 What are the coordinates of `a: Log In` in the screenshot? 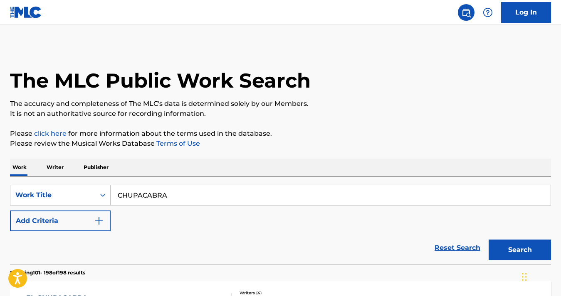 It's located at (526, 12).